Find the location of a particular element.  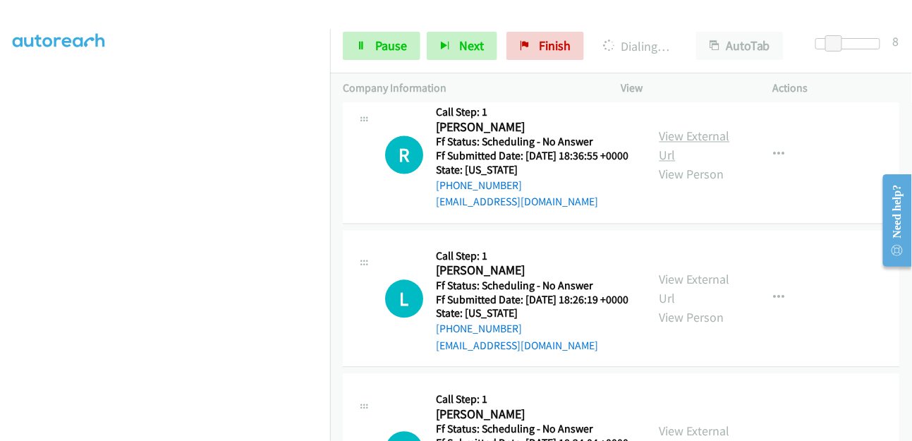

a: Finish is located at coordinates (545, 46).